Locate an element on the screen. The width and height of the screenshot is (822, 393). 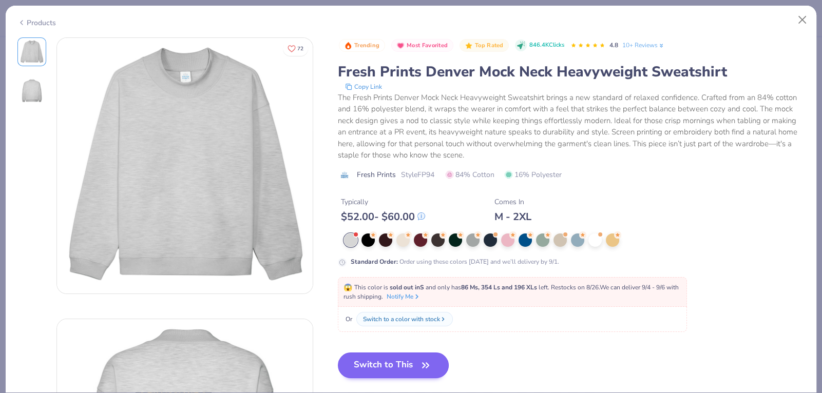
span: 16% Polyester is located at coordinates (533, 175).